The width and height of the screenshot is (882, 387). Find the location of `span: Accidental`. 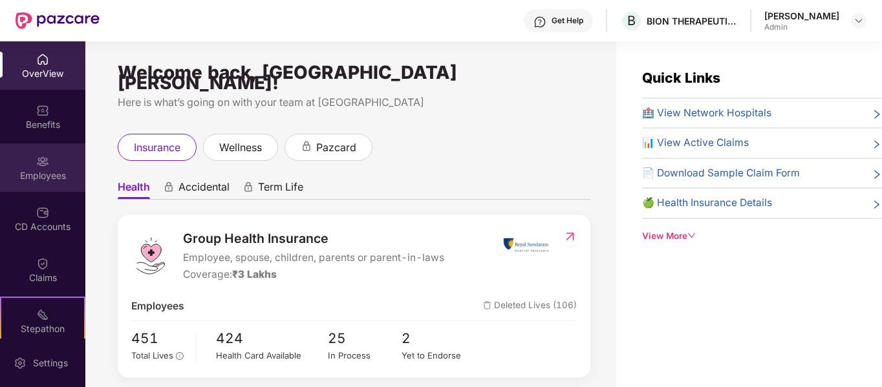

span: Accidental is located at coordinates (204, 189).